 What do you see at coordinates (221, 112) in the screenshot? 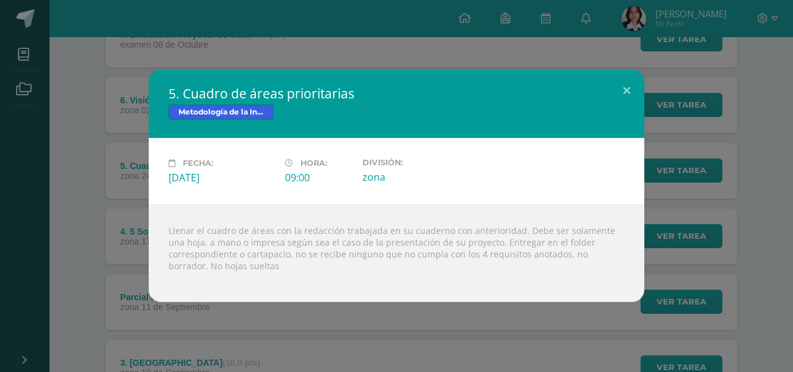
I see `span: Metodología de la Investigación` at bounding box center [221, 112].